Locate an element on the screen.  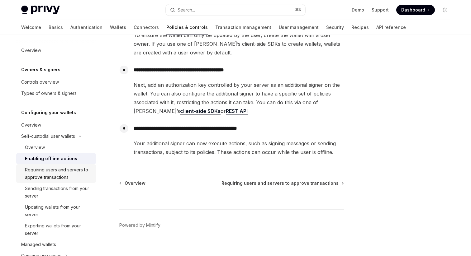
div: Enabling offline actions is located at coordinates (51, 159).